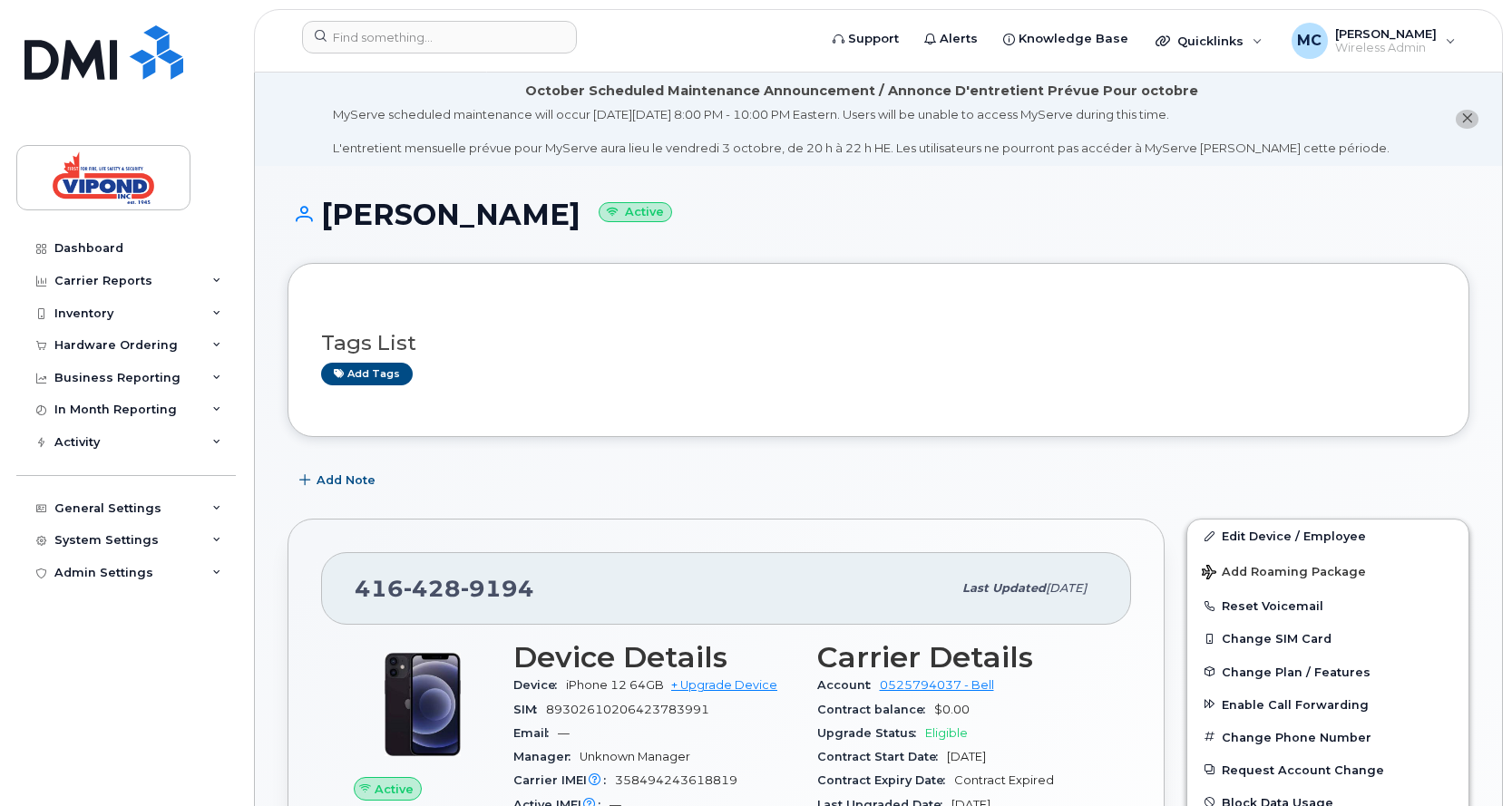 The image size is (1512, 806). Describe the element at coordinates (723, 684) in the screenshot. I see `a: + Upgrade Device` at that location.